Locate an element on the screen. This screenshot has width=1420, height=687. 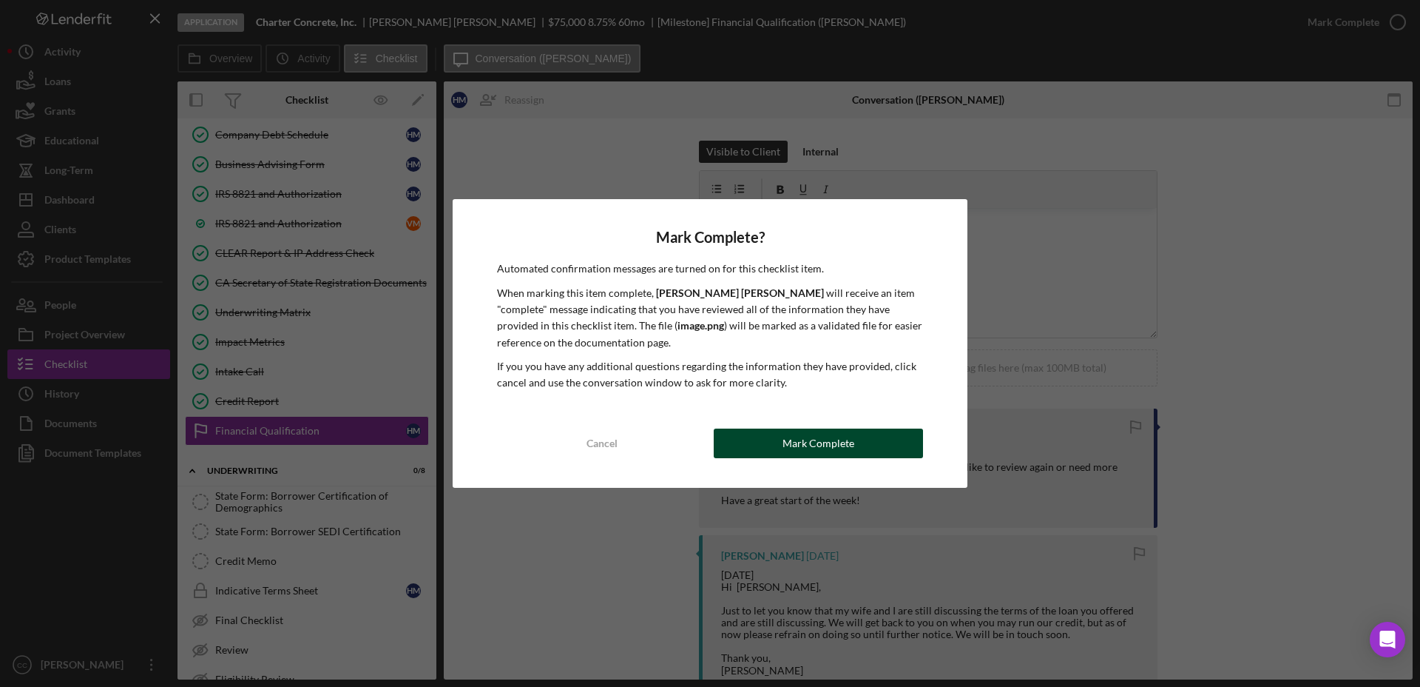
div: Cancel is located at coordinates (602, 443).